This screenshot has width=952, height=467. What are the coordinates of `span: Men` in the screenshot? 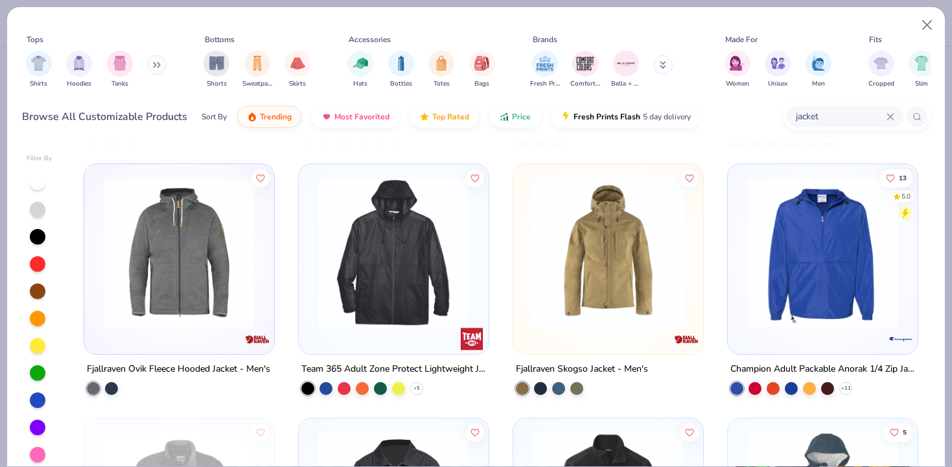 It's located at (819, 84).